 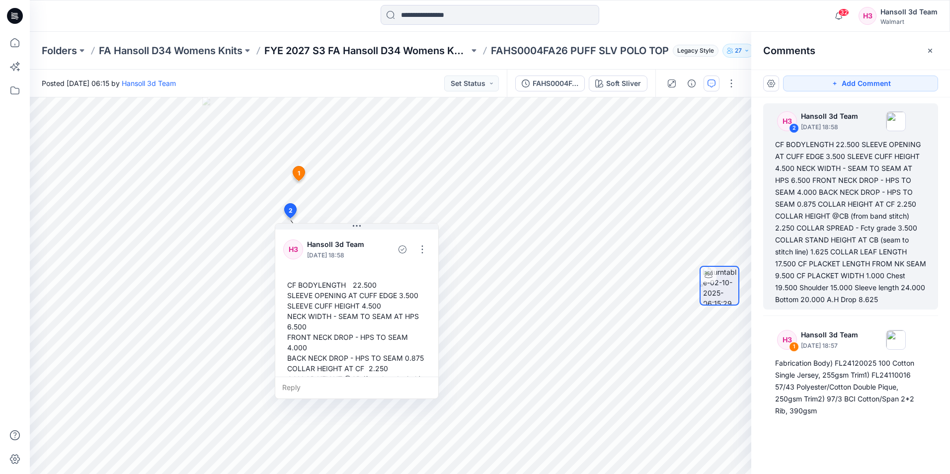 What do you see at coordinates (357, 388) in the screenshot?
I see `div: Reply` at bounding box center [357, 388].